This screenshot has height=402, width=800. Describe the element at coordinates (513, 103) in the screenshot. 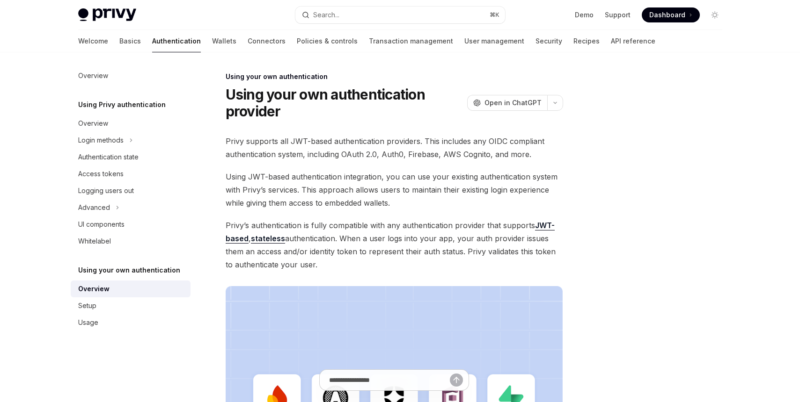

I see `span: Open in ChatGPT` at that location.